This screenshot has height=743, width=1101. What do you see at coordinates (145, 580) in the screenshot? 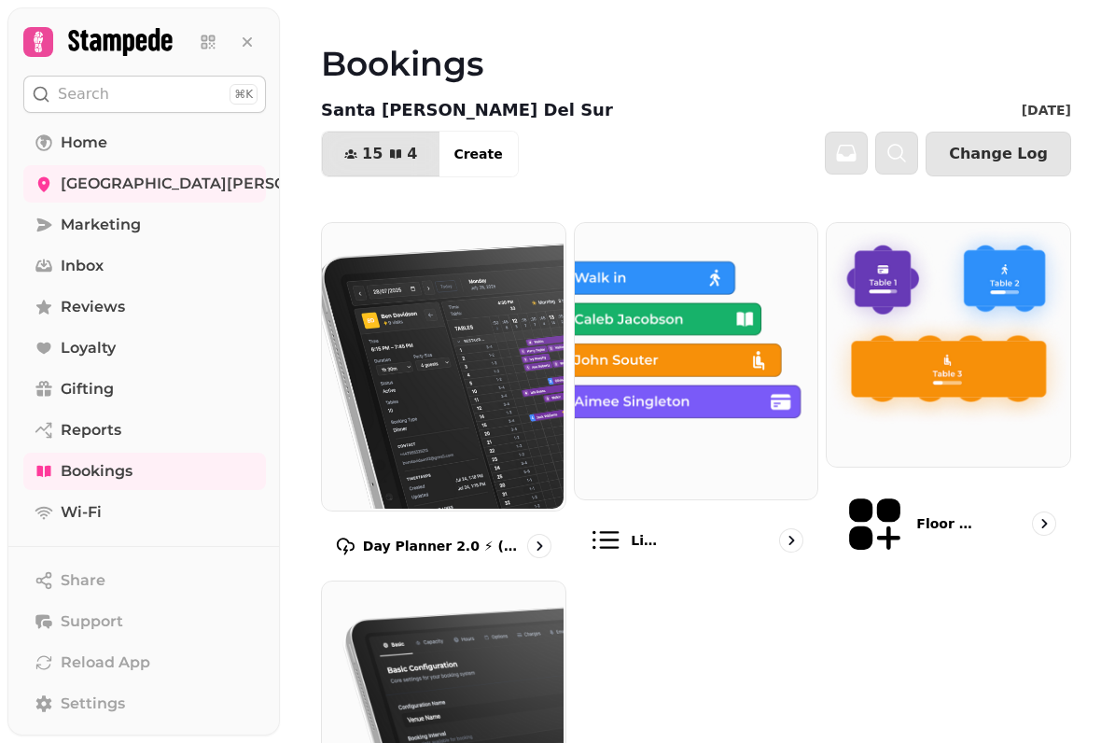
I see `button: Share` at bounding box center [145, 580].